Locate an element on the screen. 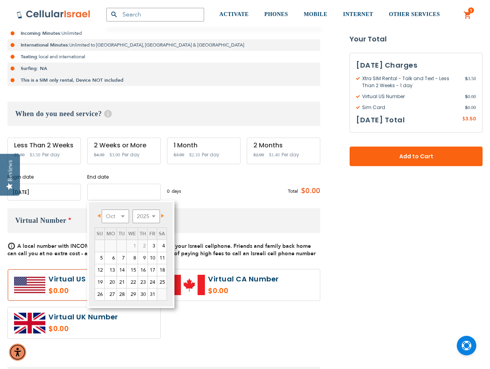 The height and width of the screenshot is (369, 490). a: 18 is located at coordinates (162, 270).